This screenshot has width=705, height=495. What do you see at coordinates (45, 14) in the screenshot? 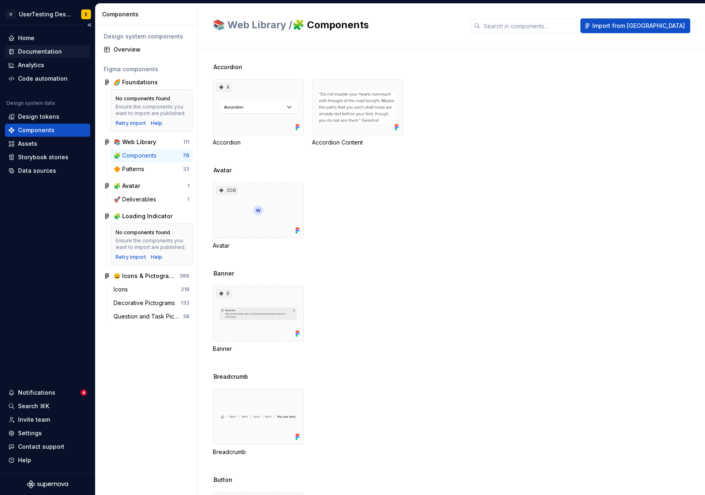
I see `div: UserTesting Design System` at bounding box center [45, 14].